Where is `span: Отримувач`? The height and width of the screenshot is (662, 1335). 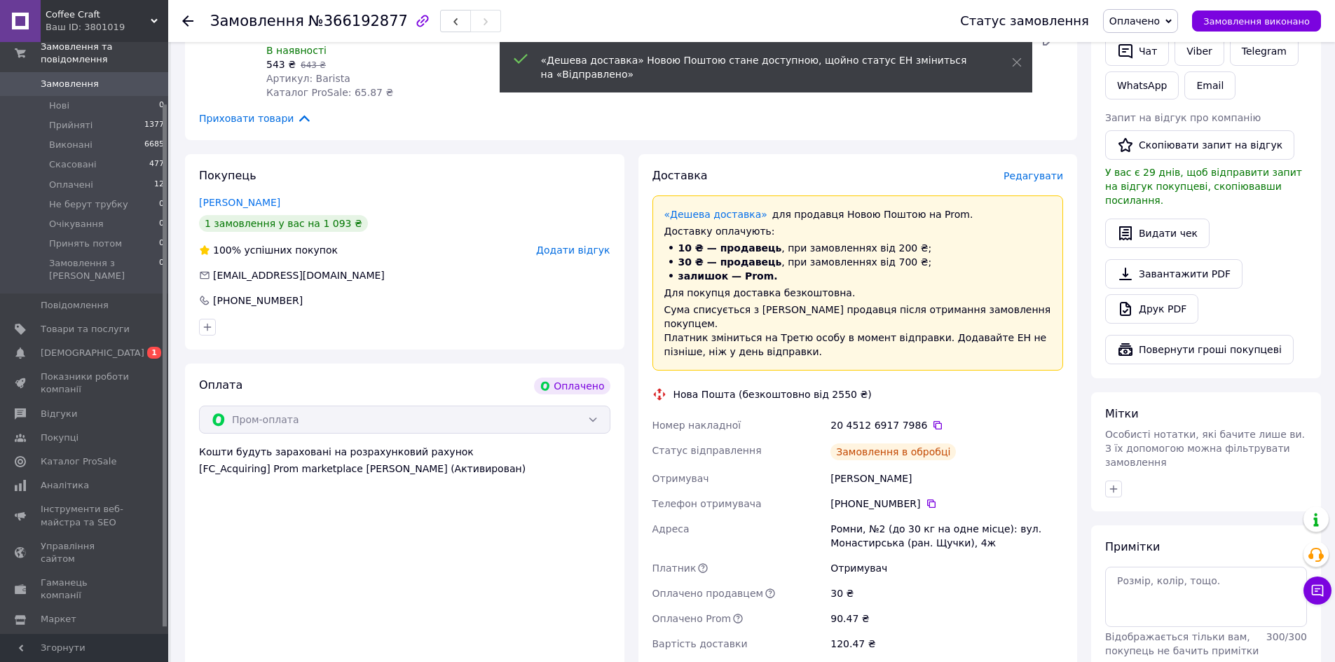
span: Отримувач is located at coordinates (680, 479).